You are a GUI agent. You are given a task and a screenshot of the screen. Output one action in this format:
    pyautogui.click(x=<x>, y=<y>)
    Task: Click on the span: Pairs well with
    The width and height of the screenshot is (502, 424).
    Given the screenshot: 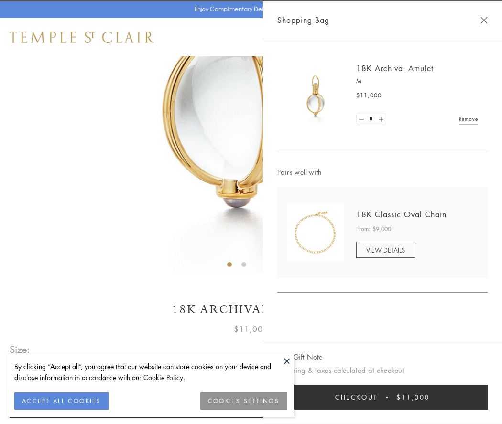 What is the action you would take?
    pyautogui.click(x=382, y=172)
    